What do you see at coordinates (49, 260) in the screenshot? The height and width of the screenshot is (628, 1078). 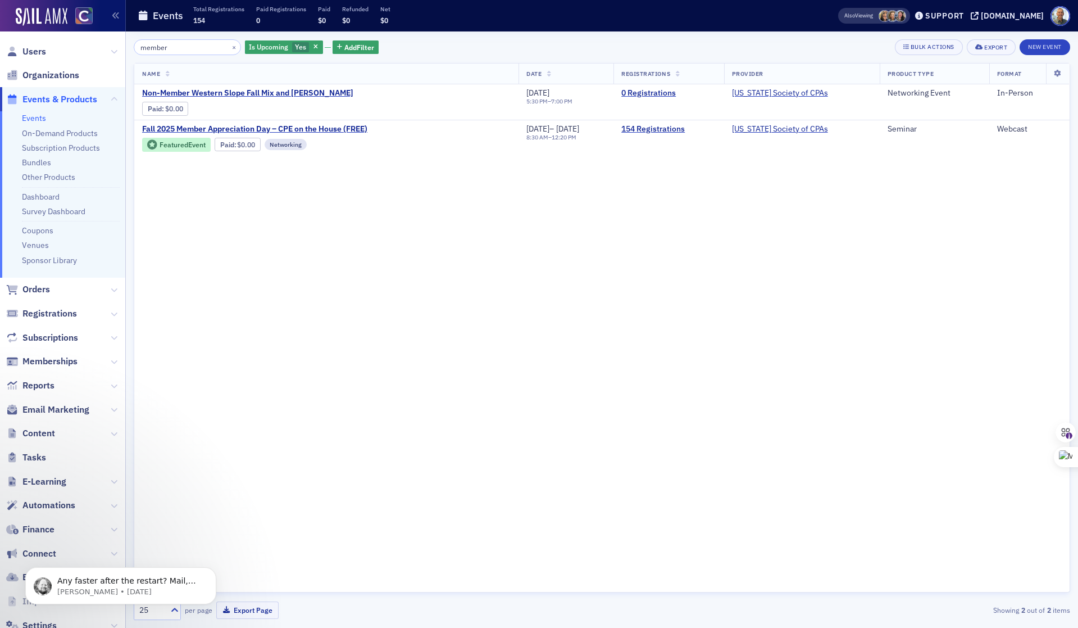 I see `a: Sponsor Library` at bounding box center [49, 260].